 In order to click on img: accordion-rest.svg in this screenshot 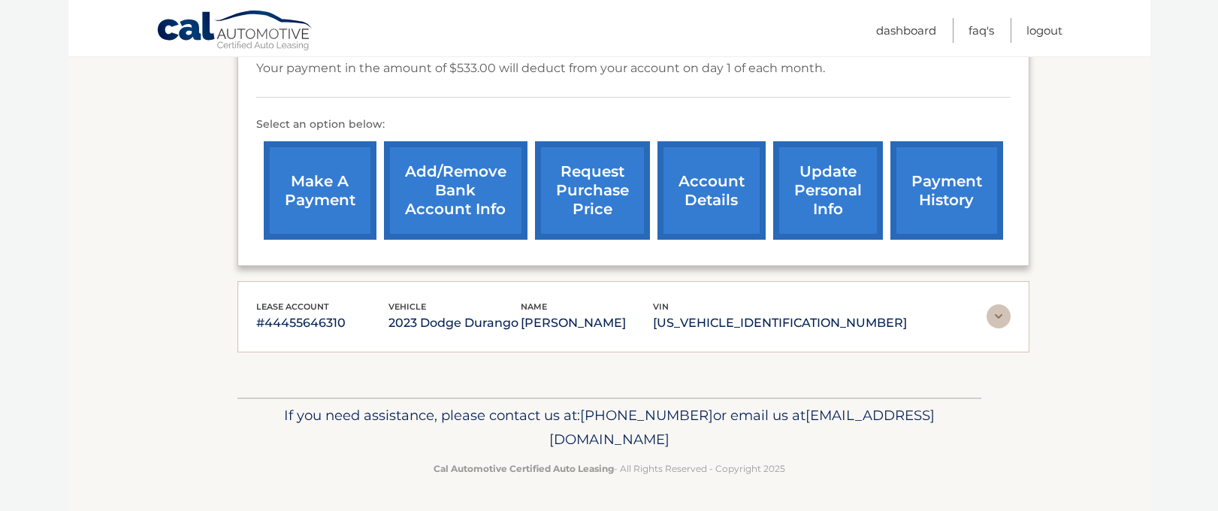, I will do `click(999, 316)`.